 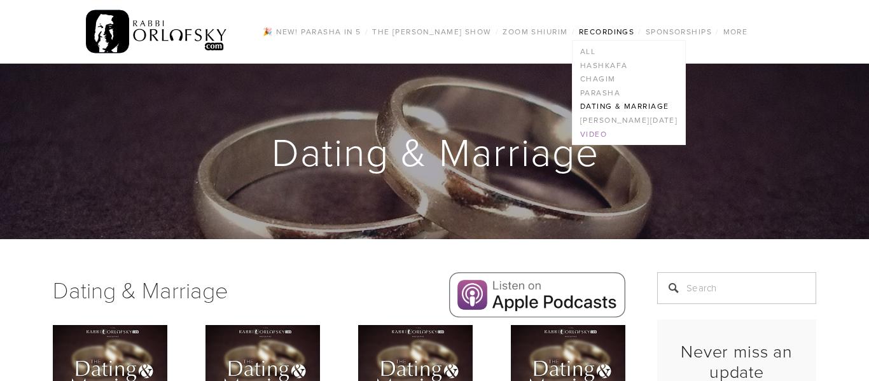 What do you see at coordinates (628, 79) in the screenshot?
I see `a: Chagim` at bounding box center [628, 79].